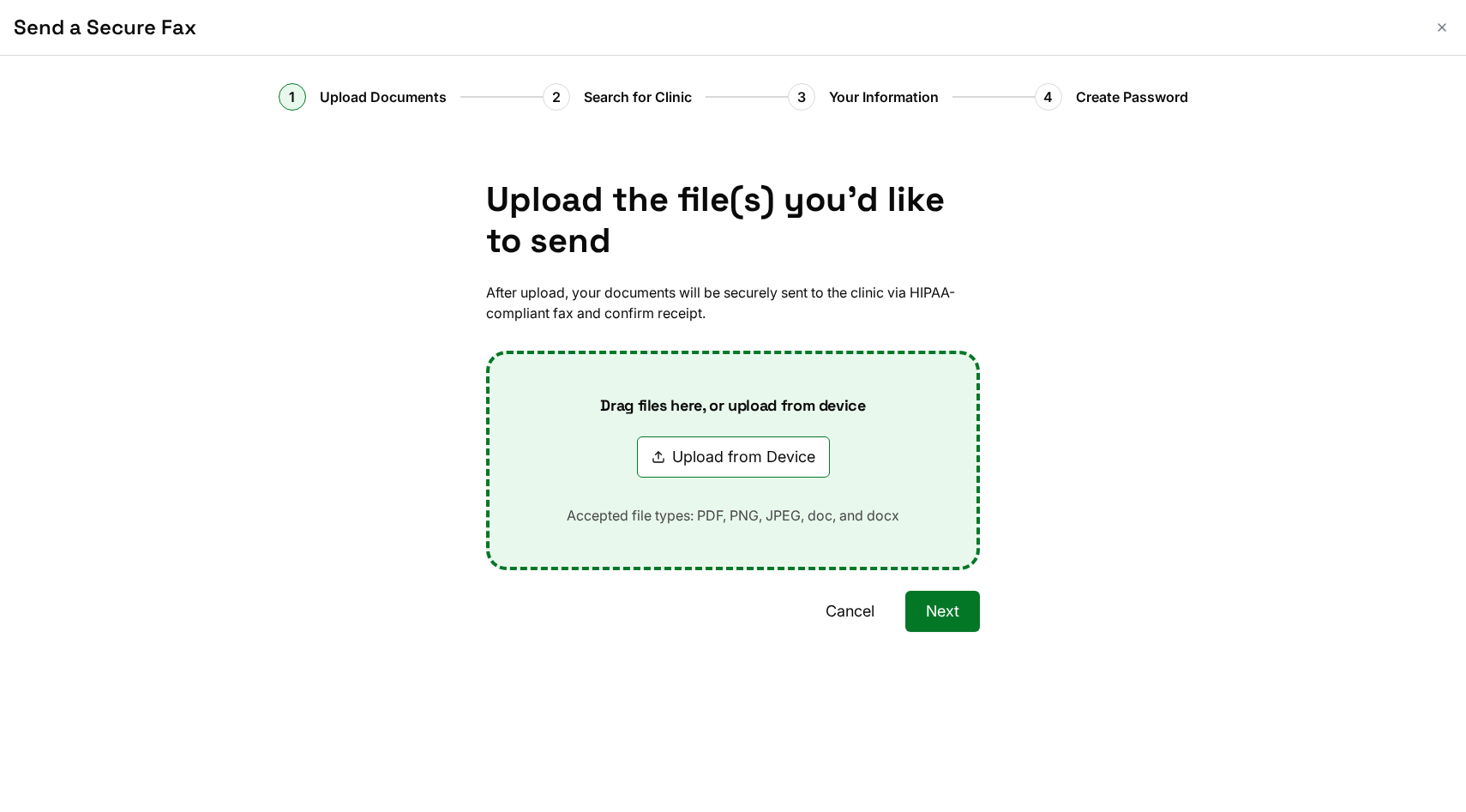  What do you see at coordinates (942, 611) in the screenshot?
I see `button: Next` at bounding box center [942, 611].